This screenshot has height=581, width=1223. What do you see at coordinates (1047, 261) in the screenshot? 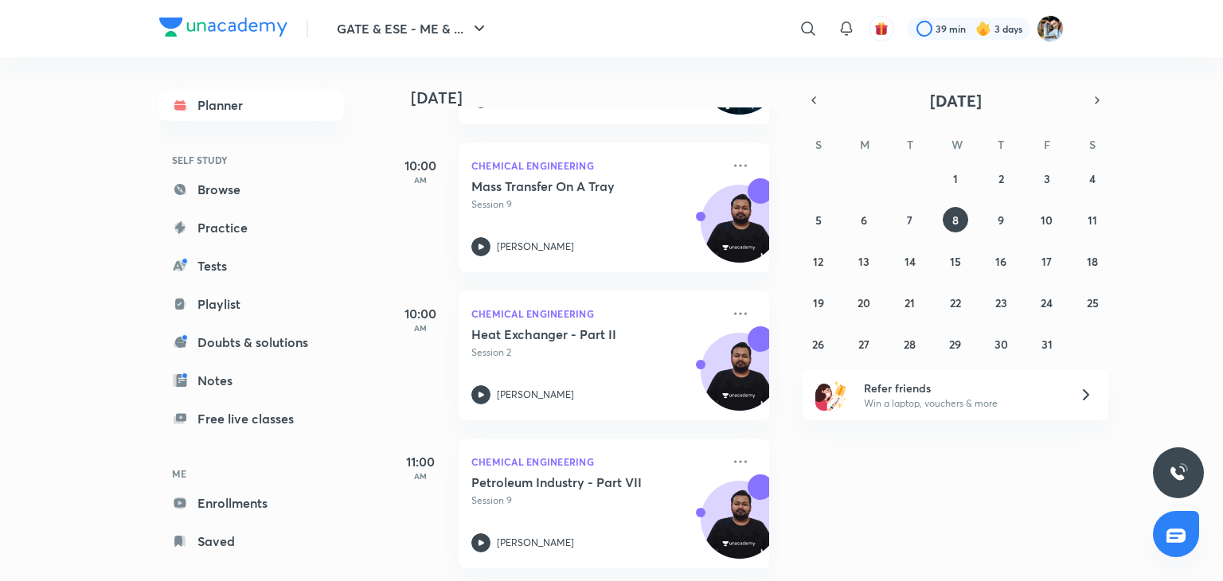
I see `button: October 17, 2025` at bounding box center [1047, 261].